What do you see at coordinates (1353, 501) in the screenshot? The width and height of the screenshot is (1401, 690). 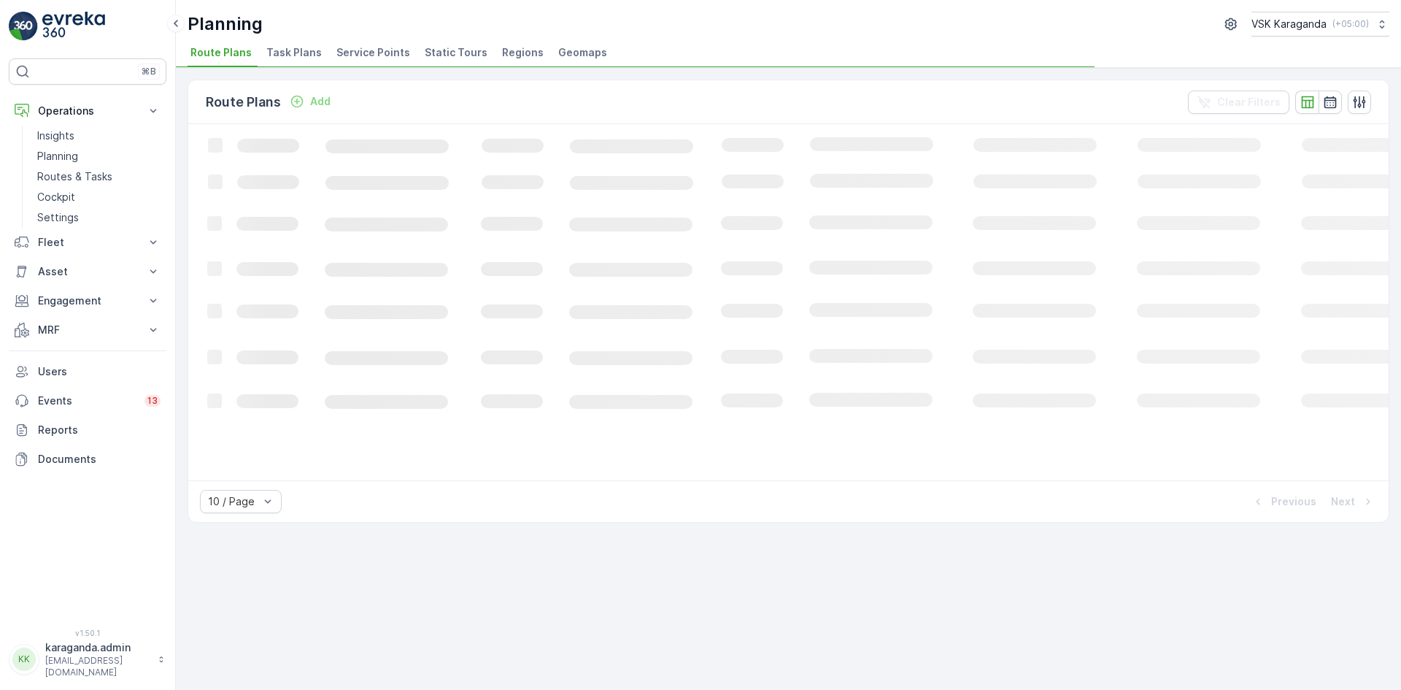 I see `button: Next` at bounding box center [1353, 501].